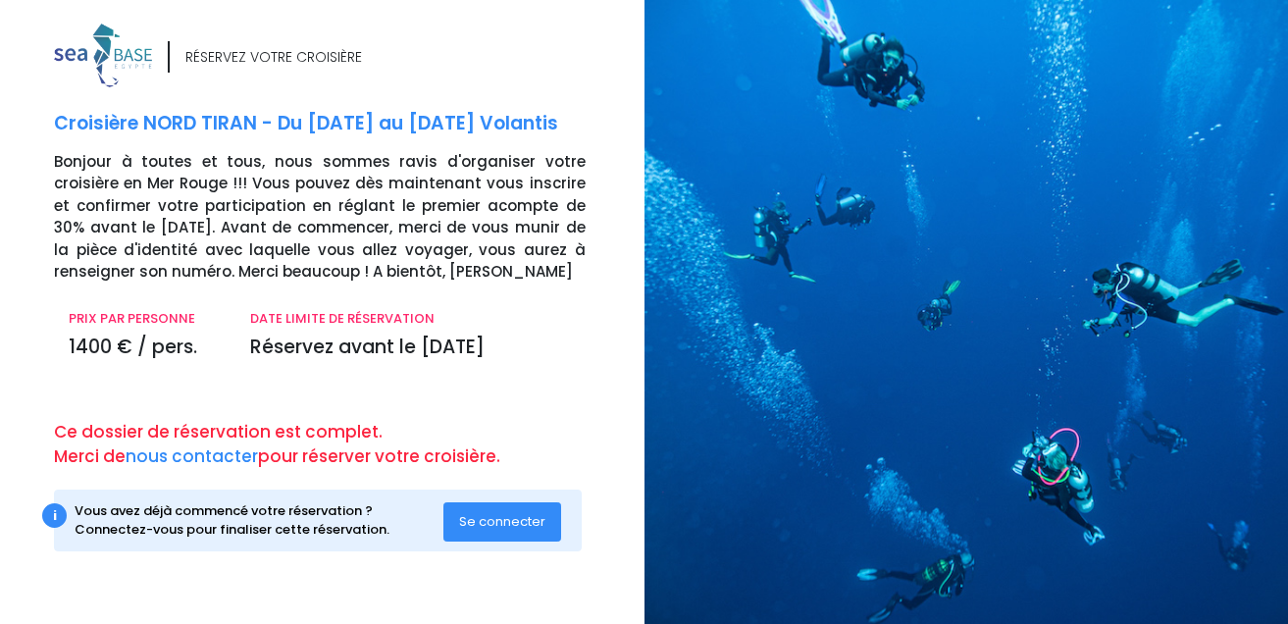  Describe the element at coordinates (417, 319) in the screenshot. I see `p: DATE LIMITE DE RÉSERVATION` at that location.